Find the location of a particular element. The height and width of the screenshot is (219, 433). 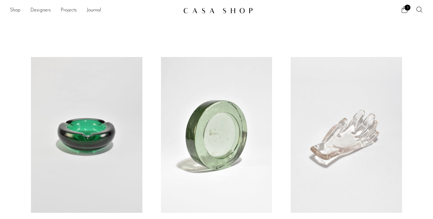

span: 2 is located at coordinates (407, 7).